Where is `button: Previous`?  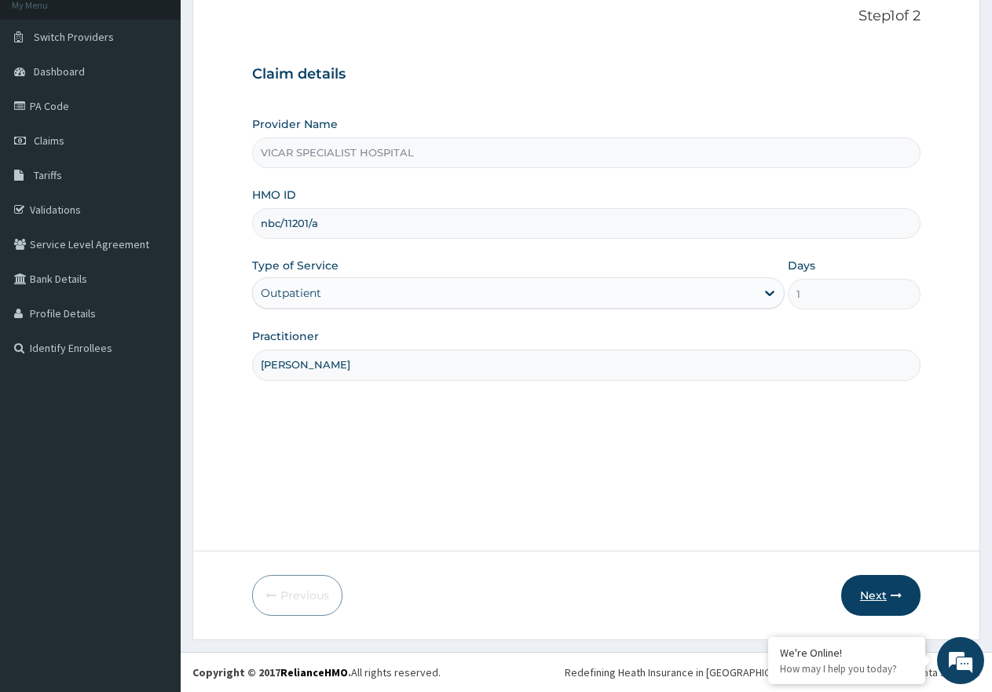
button: Previous is located at coordinates (297, 596).